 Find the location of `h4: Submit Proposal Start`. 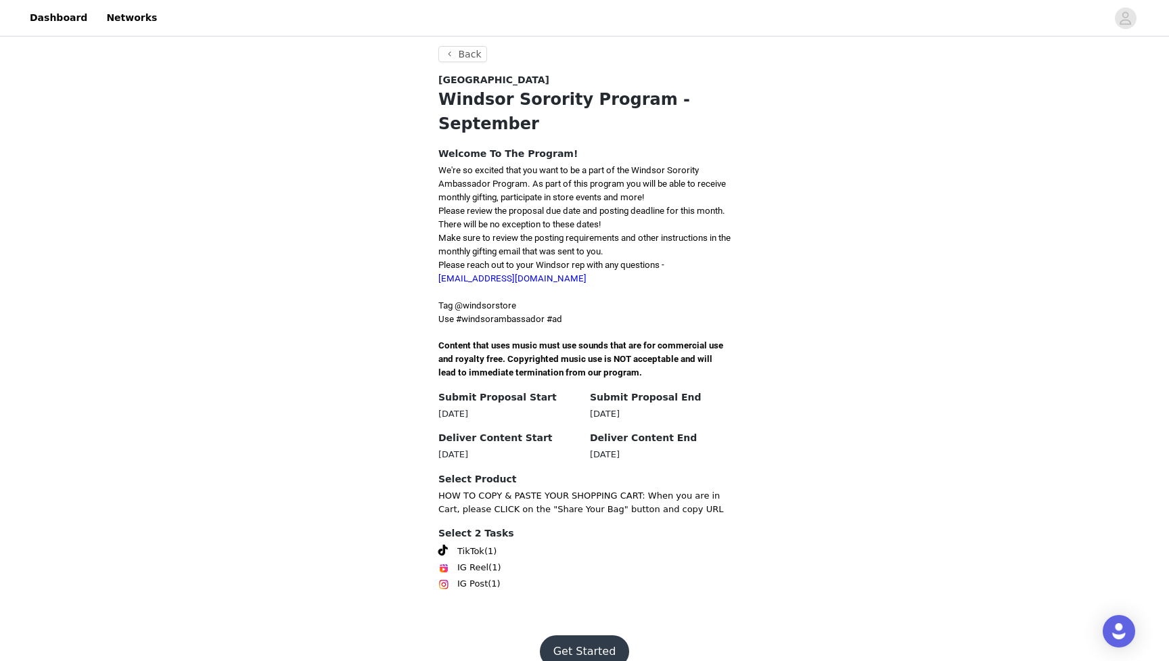

h4: Submit Proposal Start is located at coordinates (509, 397).